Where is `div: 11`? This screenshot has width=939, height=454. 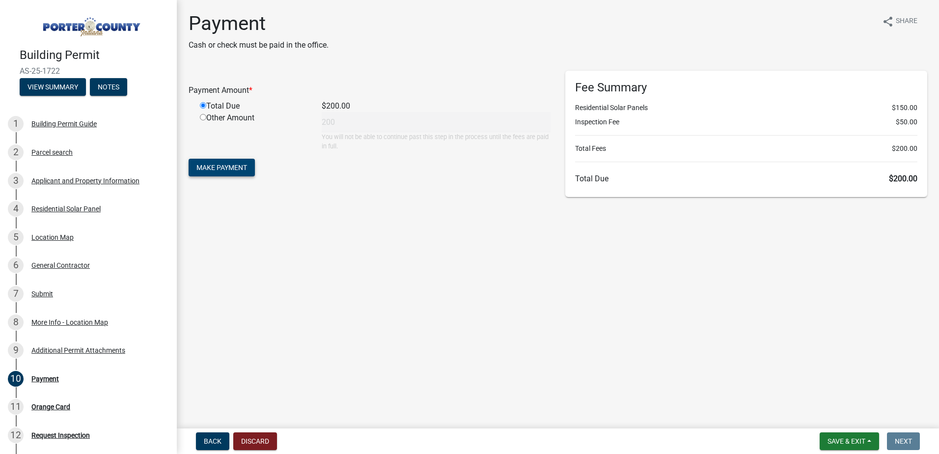 div: 11 is located at coordinates (16, 407).